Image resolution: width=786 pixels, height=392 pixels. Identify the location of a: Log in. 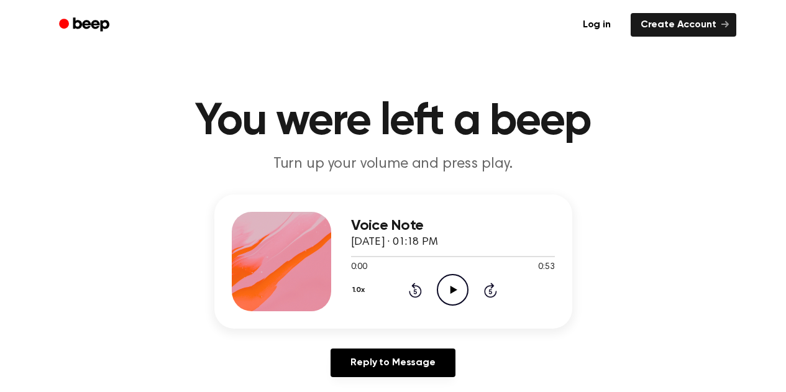
(596, 25).